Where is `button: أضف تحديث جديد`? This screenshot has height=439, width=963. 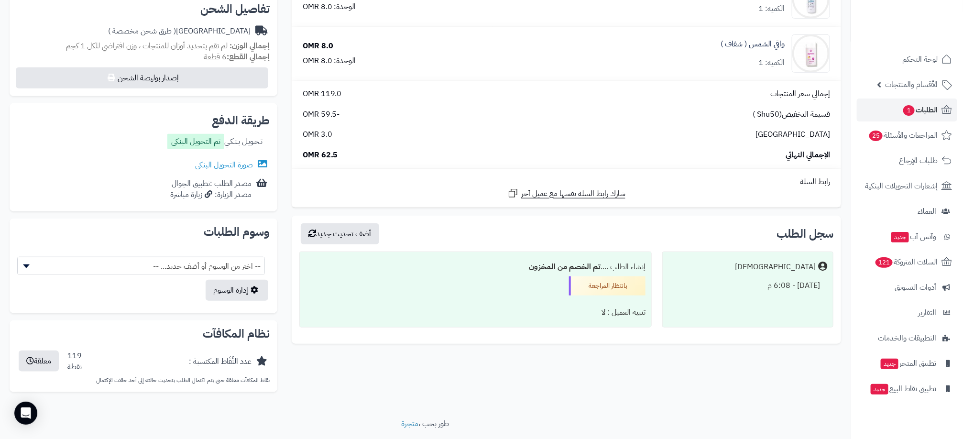
button: أضف تحديث جديد is located at coordinates (340, 234).